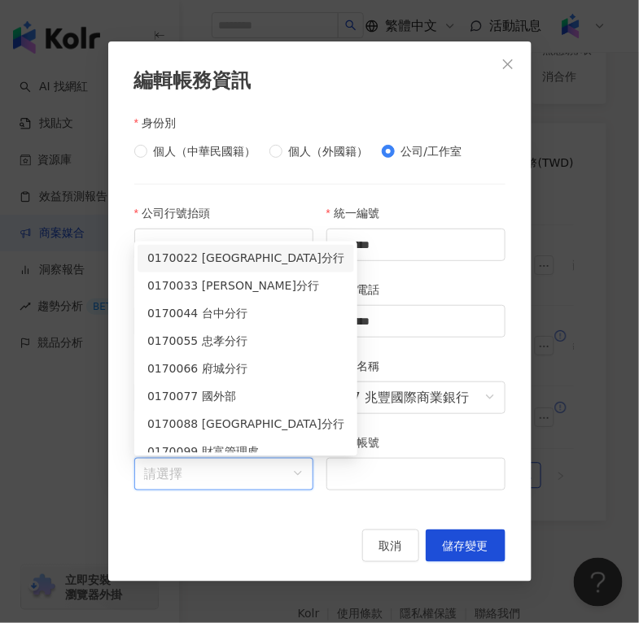 This screenshot has width=639, height=623. I want to click on span: close, so click(508, 64).